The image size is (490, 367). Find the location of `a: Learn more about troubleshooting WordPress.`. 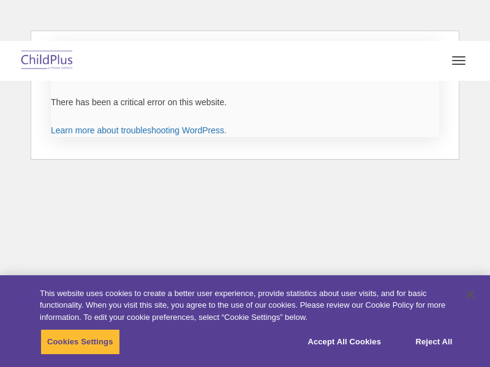

a: Learn more about troubleshooting WordPress. is located at coordinates (138, 130).